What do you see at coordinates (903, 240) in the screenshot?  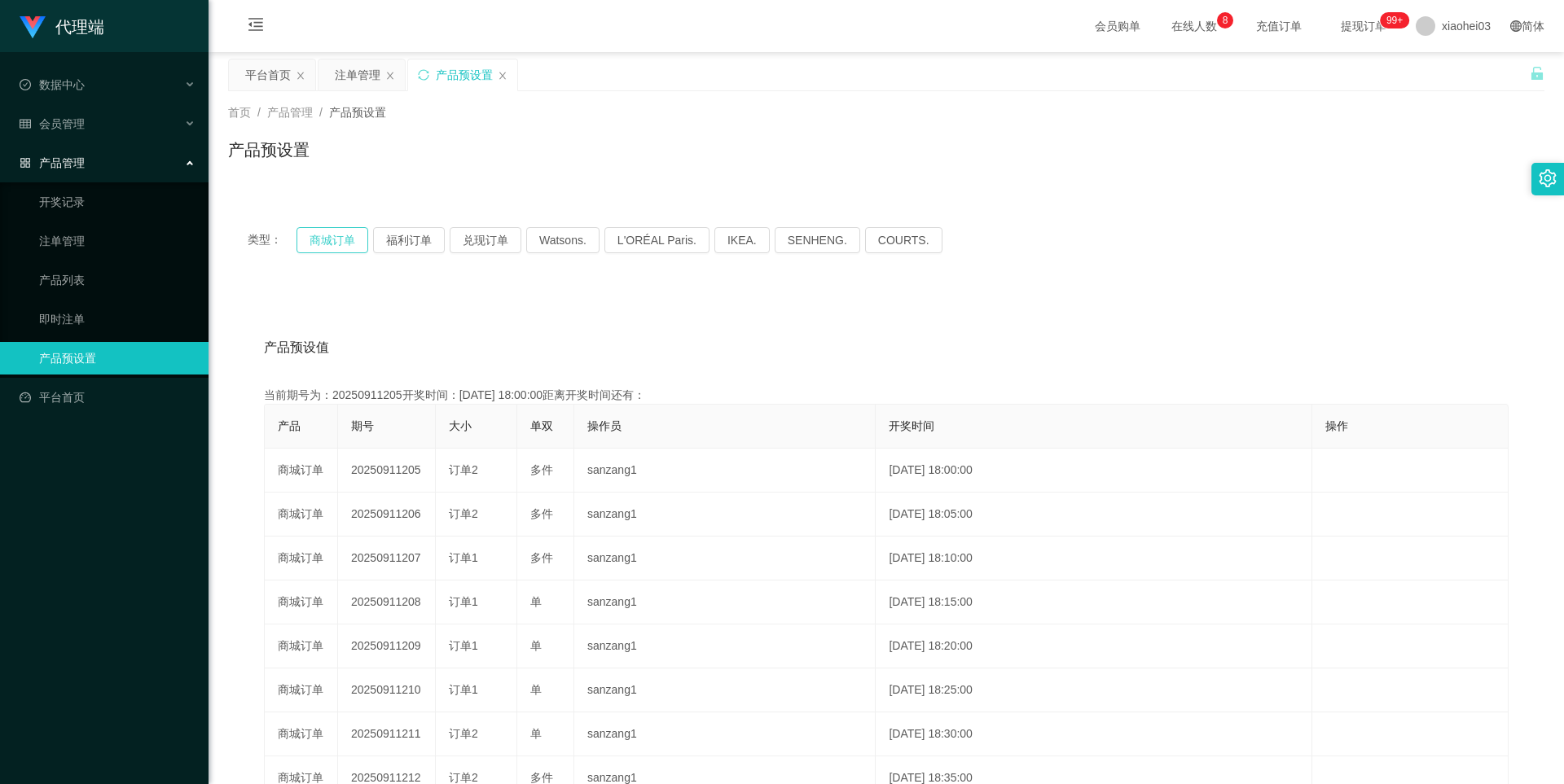 I see `button: COURTS.` at bounding box center [903, 240].